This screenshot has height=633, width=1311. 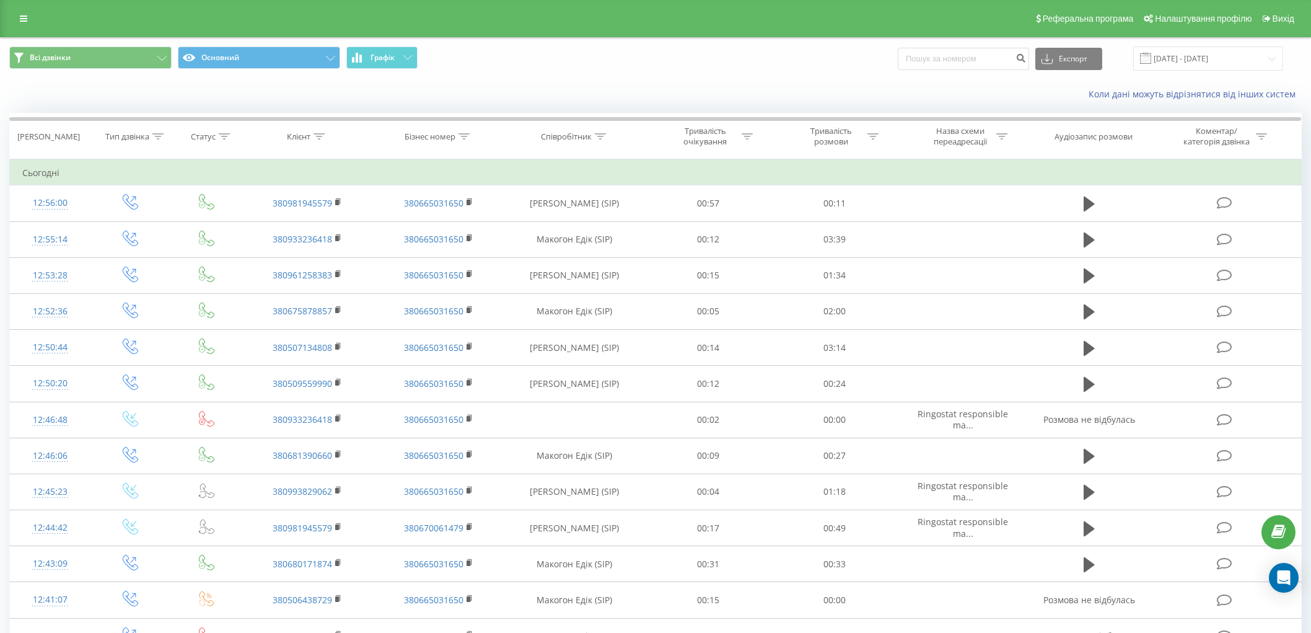 What do you see at coordinates (708, 455) in the screenshot?
I see `td: 00:09` at bounding box center [708, 455].